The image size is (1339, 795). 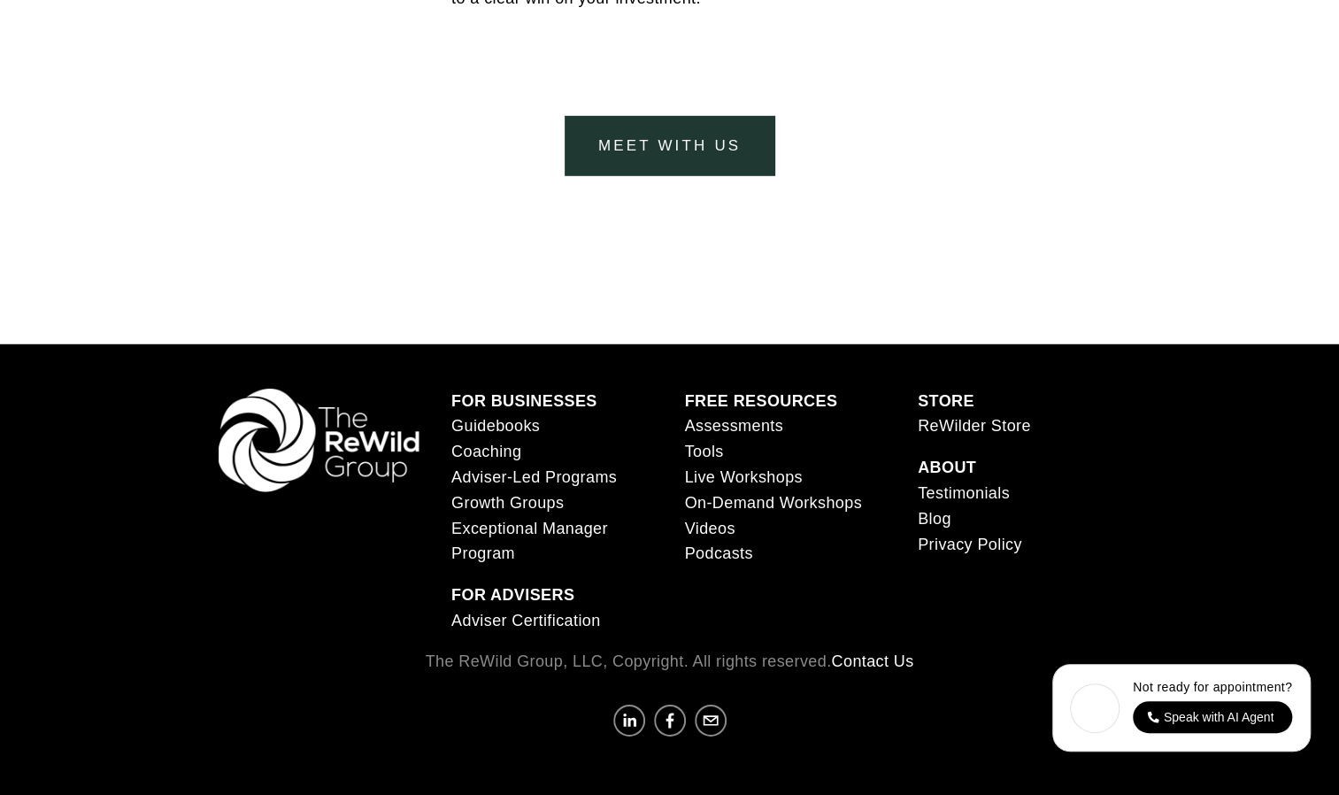 What do you see at coordinates (496, 426) in the screenshot?
I see `a: Guidebooks` at bounding box center [496, 426].